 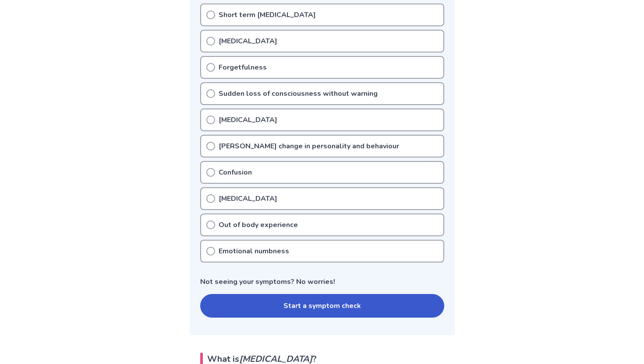 What do you see at coordinates (254, 251) in the screenshot?
I see `p: Emotional numbness` at bounding box center [254, 251].